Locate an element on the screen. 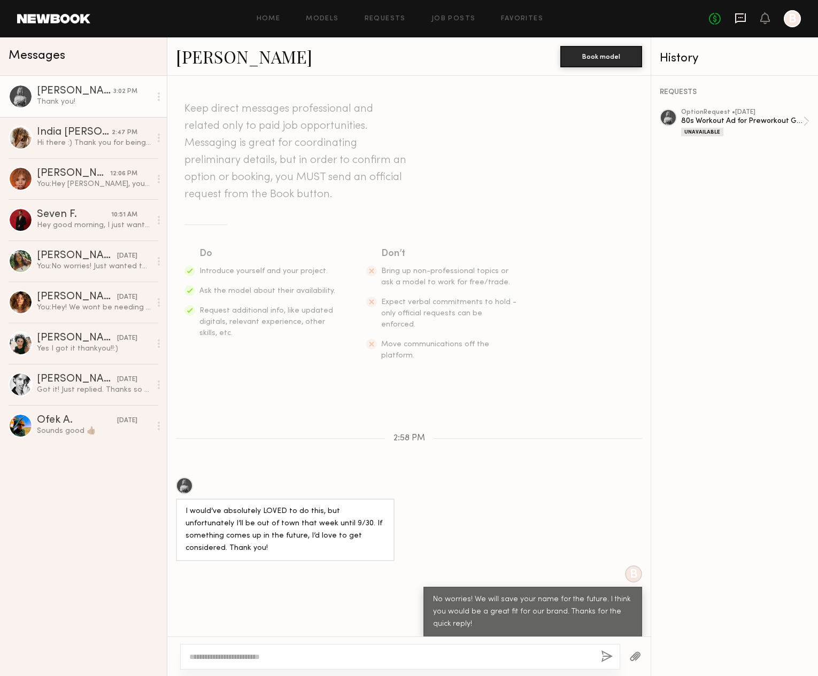 The image size is (818, 676). div: No worries! We will save your name for the future. I think you would be a great fit for our brand... is located at coordinates (533, 612).